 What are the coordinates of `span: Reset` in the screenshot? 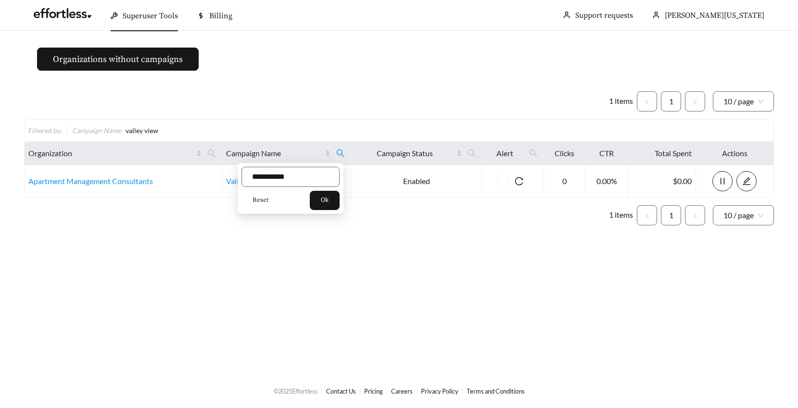 It's located at (260, 201).